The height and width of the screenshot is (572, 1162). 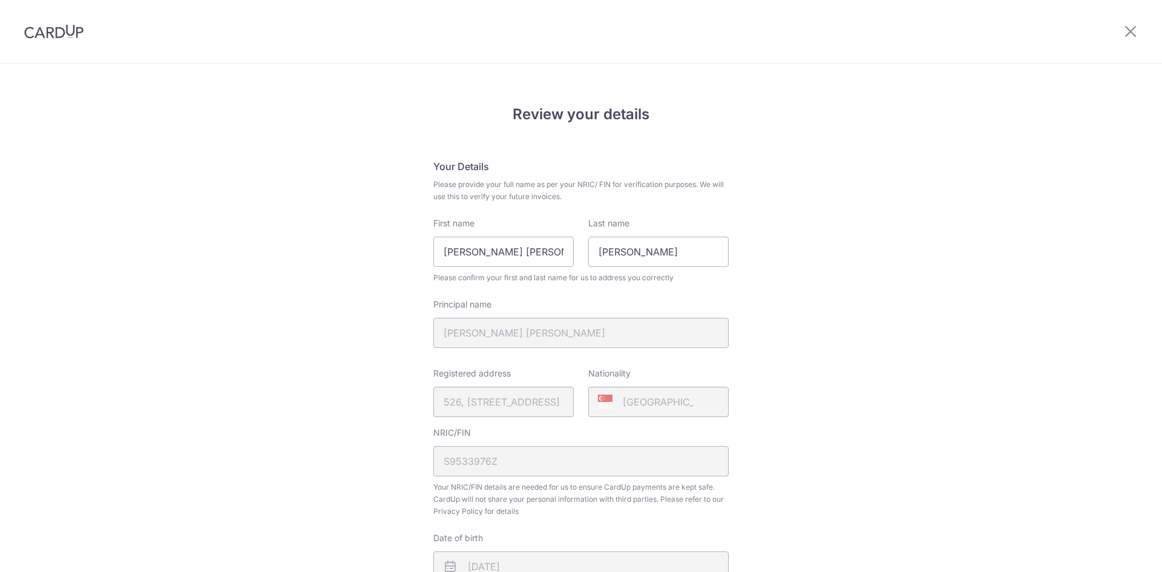 What do you see at coordinates (462, 304) in the screenshot?
I see `label: Principal name` at bounding box center [462, 304].